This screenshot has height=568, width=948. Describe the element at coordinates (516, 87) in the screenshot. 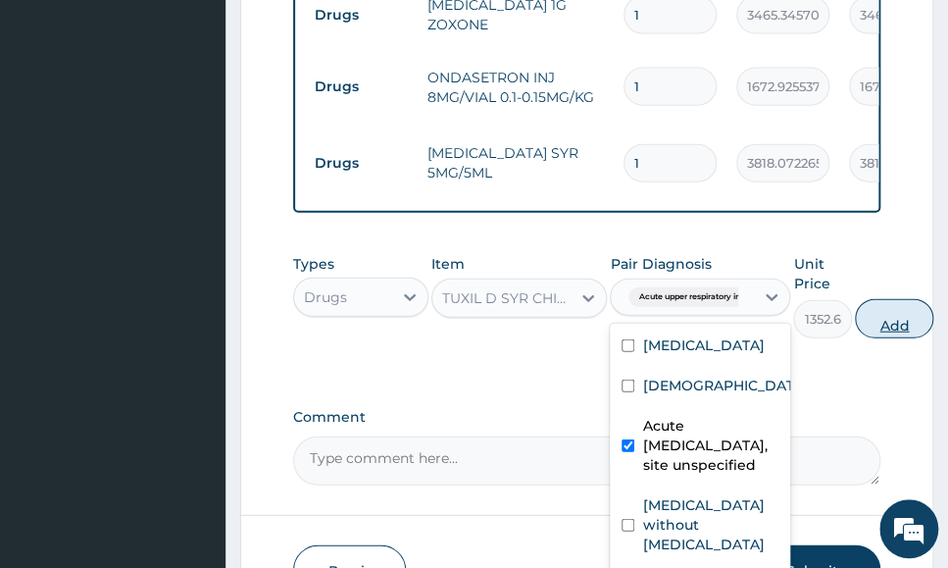

I see `td: ONDASETRON INJ 8MG/VIAL 0.1-0.15MG/KG` at that location.